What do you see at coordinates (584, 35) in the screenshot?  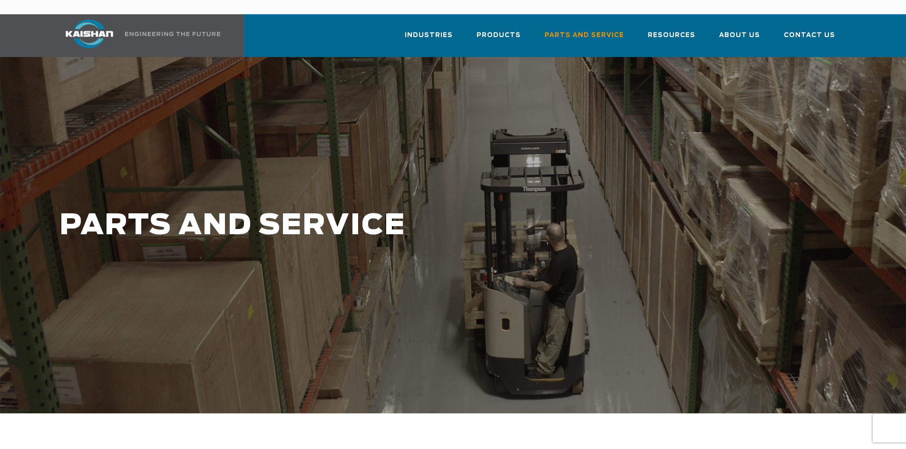 I see `span: Parts and Service` at bounding box center [584, 35].